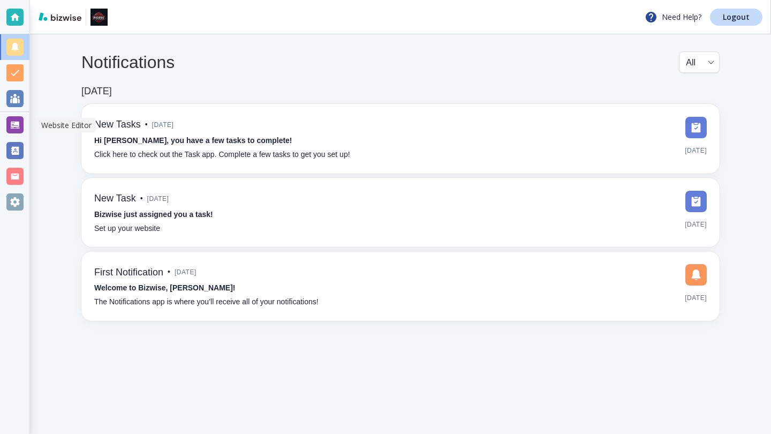  I want to click on p: Click here to check out the Task app. Complete a few tasks to get you set up!, so click(222, 155).